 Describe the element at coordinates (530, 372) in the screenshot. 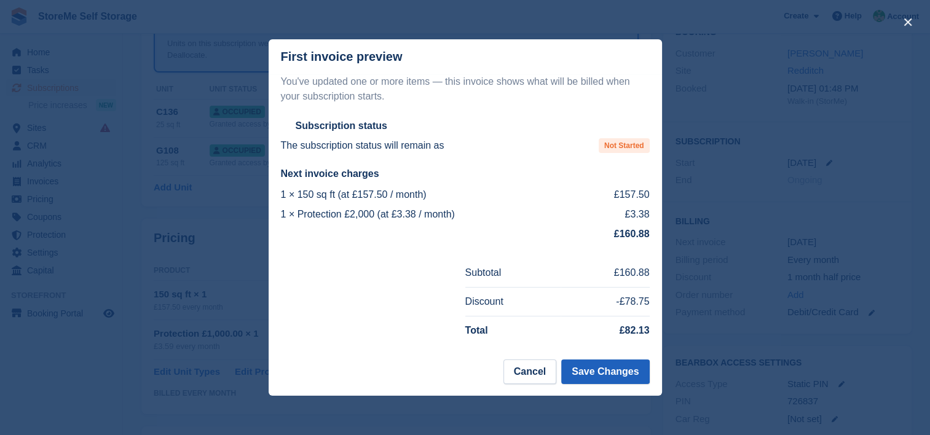

I see `button: Cancel` at that location.